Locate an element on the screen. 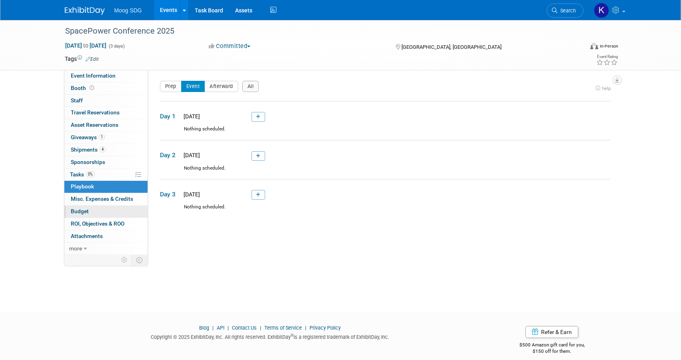  a: Refer & Earn is located at coordinates (551, 332).